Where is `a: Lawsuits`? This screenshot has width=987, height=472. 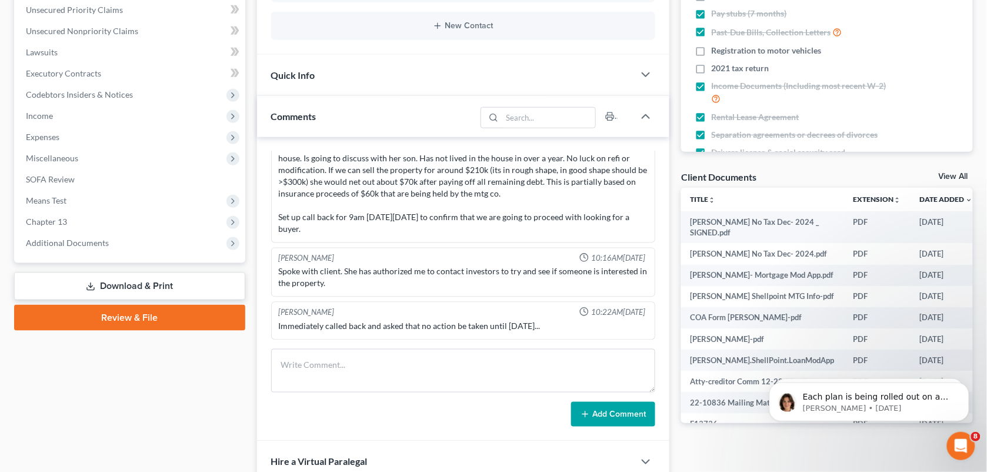 a: Lawsuits is located at coordinates (131, 52).